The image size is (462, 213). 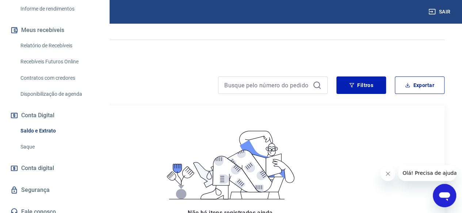 What do you see at coordinates (54, 190) in the screenshot?
I see `a: Segurança` at bounding box center [54, 190].